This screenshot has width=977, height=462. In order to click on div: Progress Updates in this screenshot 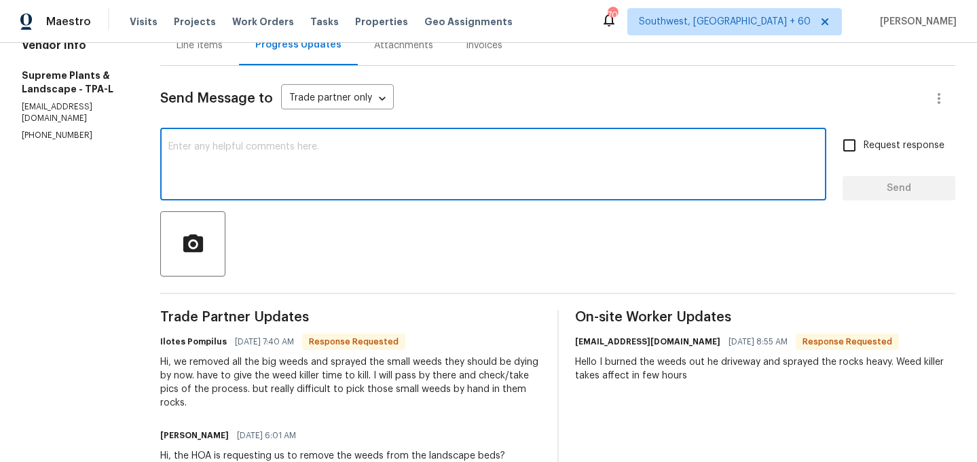, I will do `click(298, 45)`.